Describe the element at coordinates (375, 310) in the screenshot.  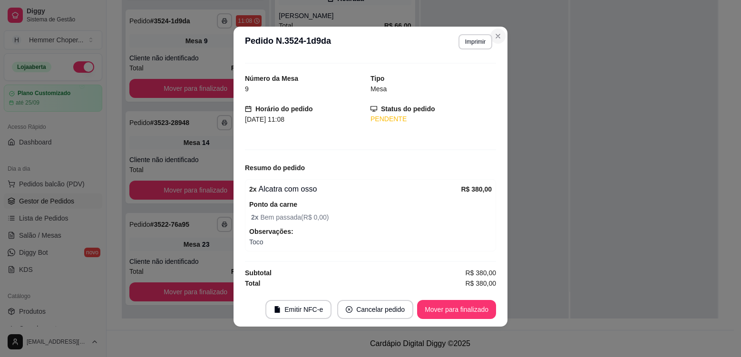
I see `button: close-circleCancelar pedido` at that location.